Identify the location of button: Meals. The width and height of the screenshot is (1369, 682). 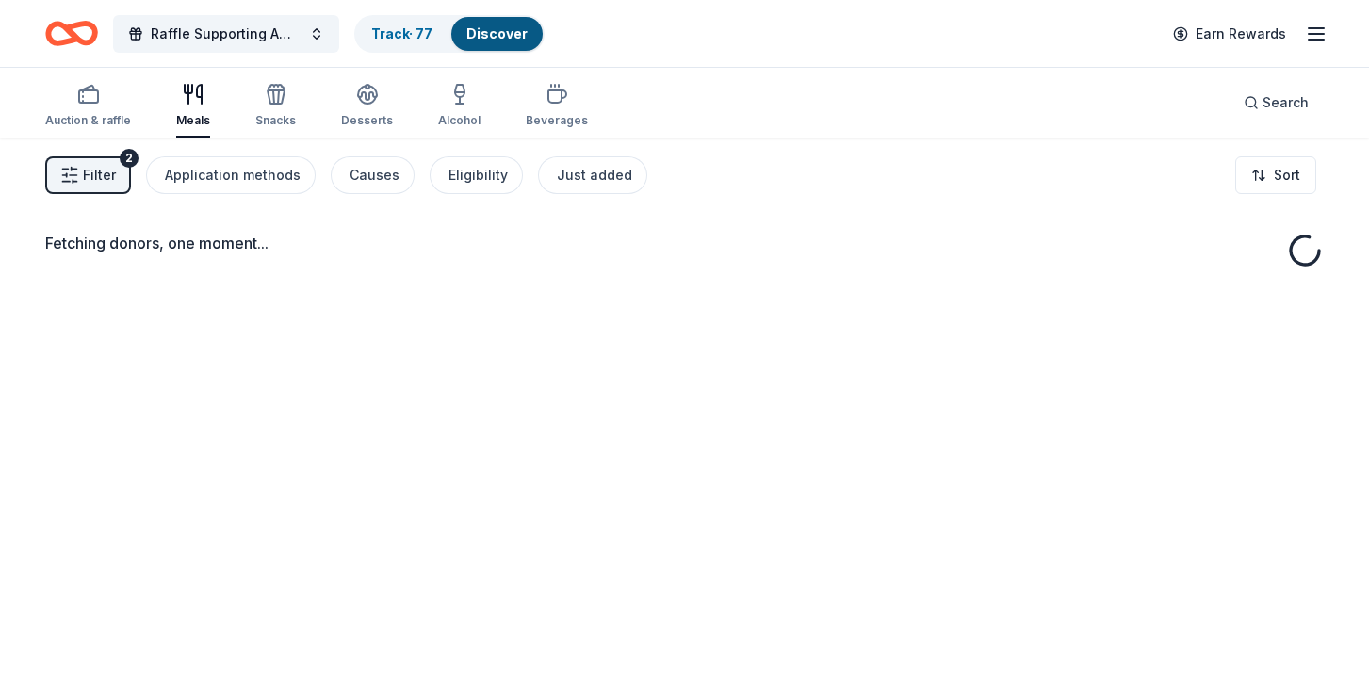
(193, 106).